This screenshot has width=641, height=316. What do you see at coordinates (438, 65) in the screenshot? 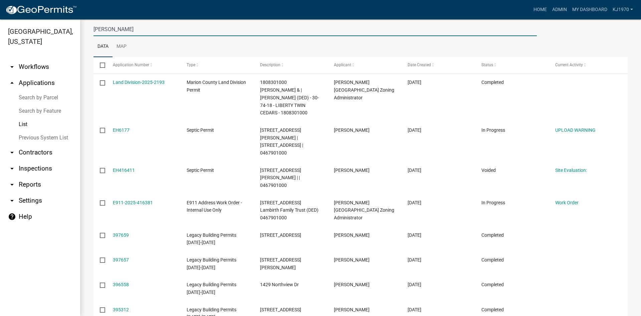
I see `datatable-header-cell: Date Created` at bounding box center [438, 65].